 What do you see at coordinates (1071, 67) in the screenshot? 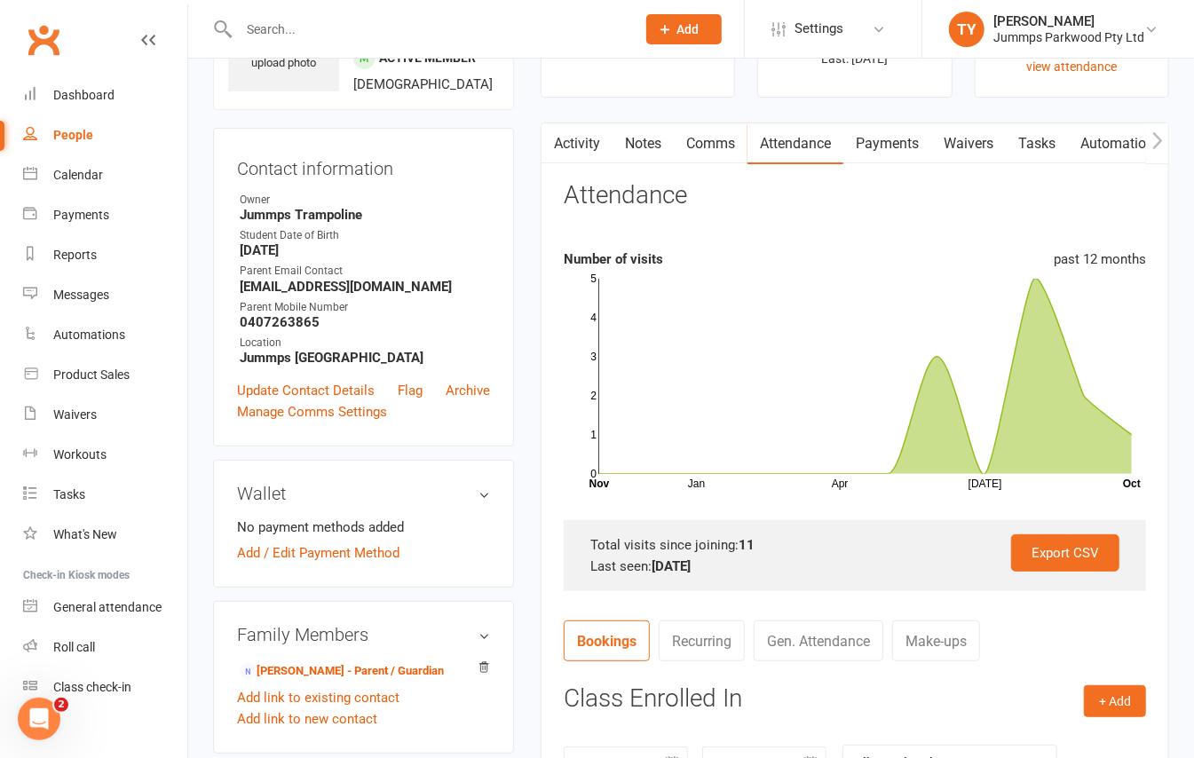
I see `a: view attendance` at bounding box center [1071, 67].